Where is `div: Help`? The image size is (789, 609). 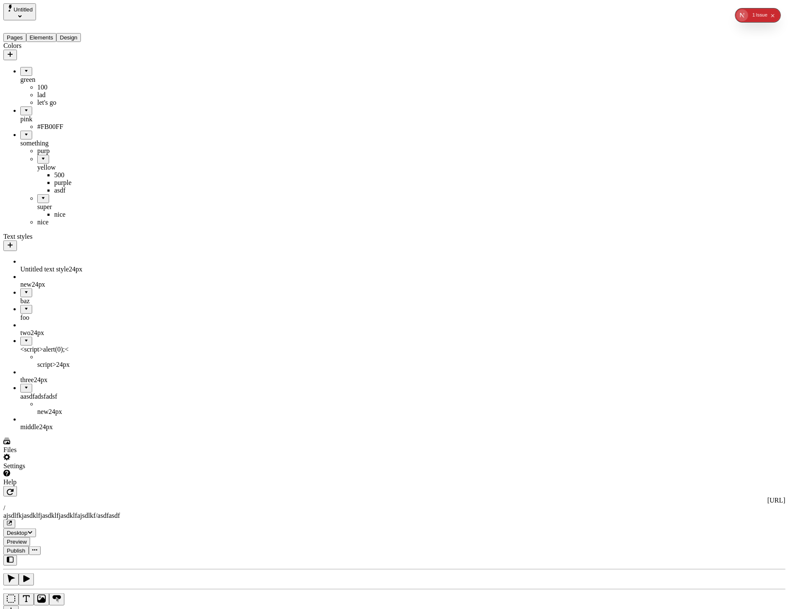
div: Help is located at coordinates (54, 482).